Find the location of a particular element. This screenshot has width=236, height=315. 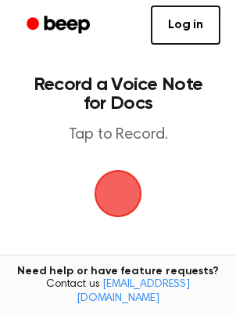

button: Beep Logo is located at coordinates (118, 193).